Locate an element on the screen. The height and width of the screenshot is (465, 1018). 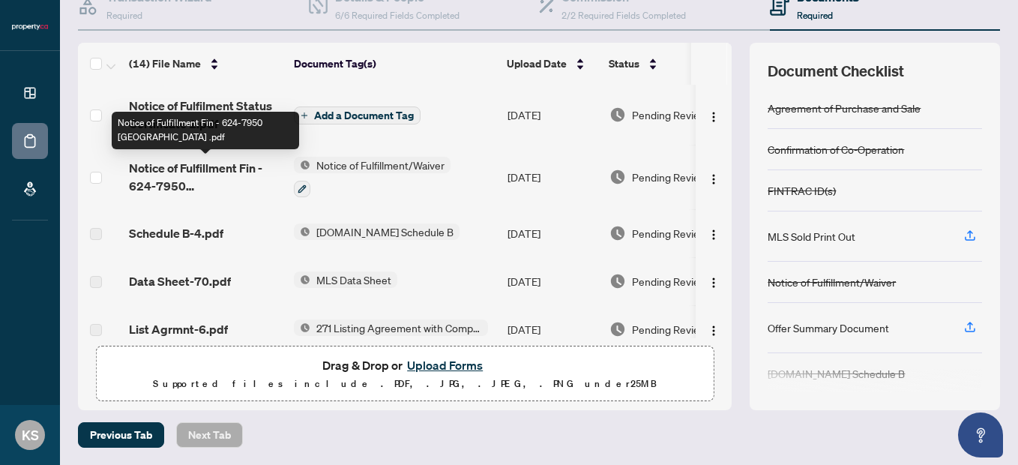
span: Upload Date is located at coordinates (536, 64).